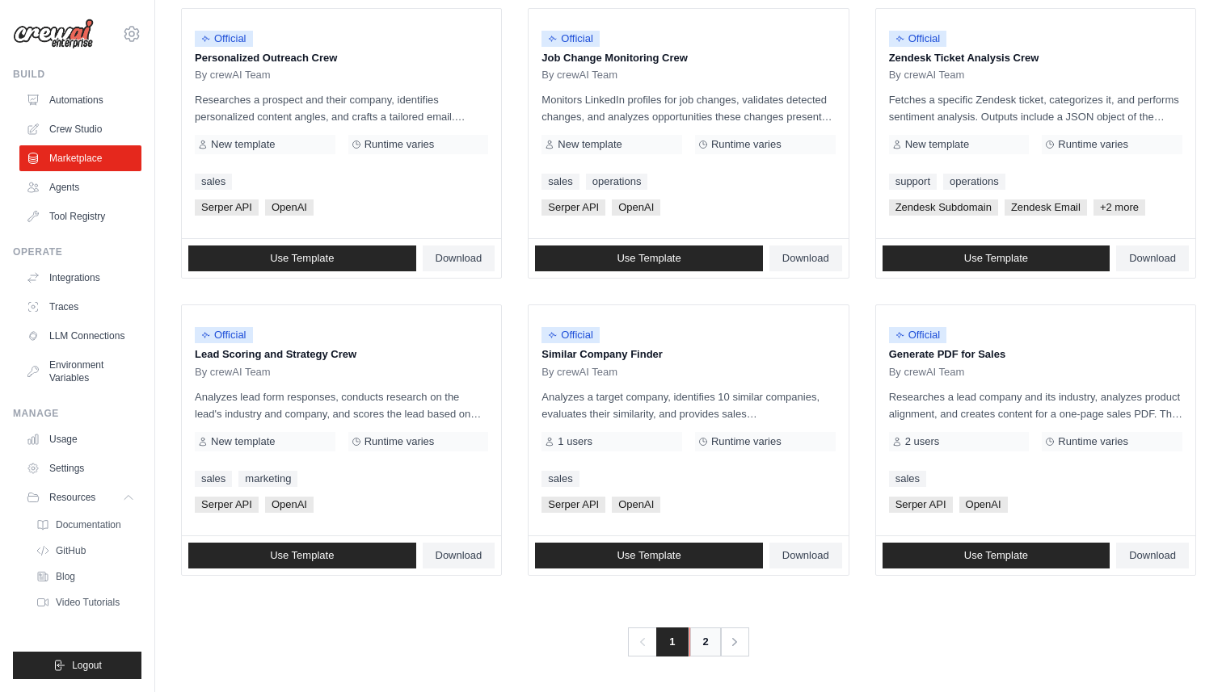 This screenshot has height=692, width=1222. What do you see at coordinates (688, 642) in the screenshot?
I see `nav: Pagination` at bounding box center [688, 642].